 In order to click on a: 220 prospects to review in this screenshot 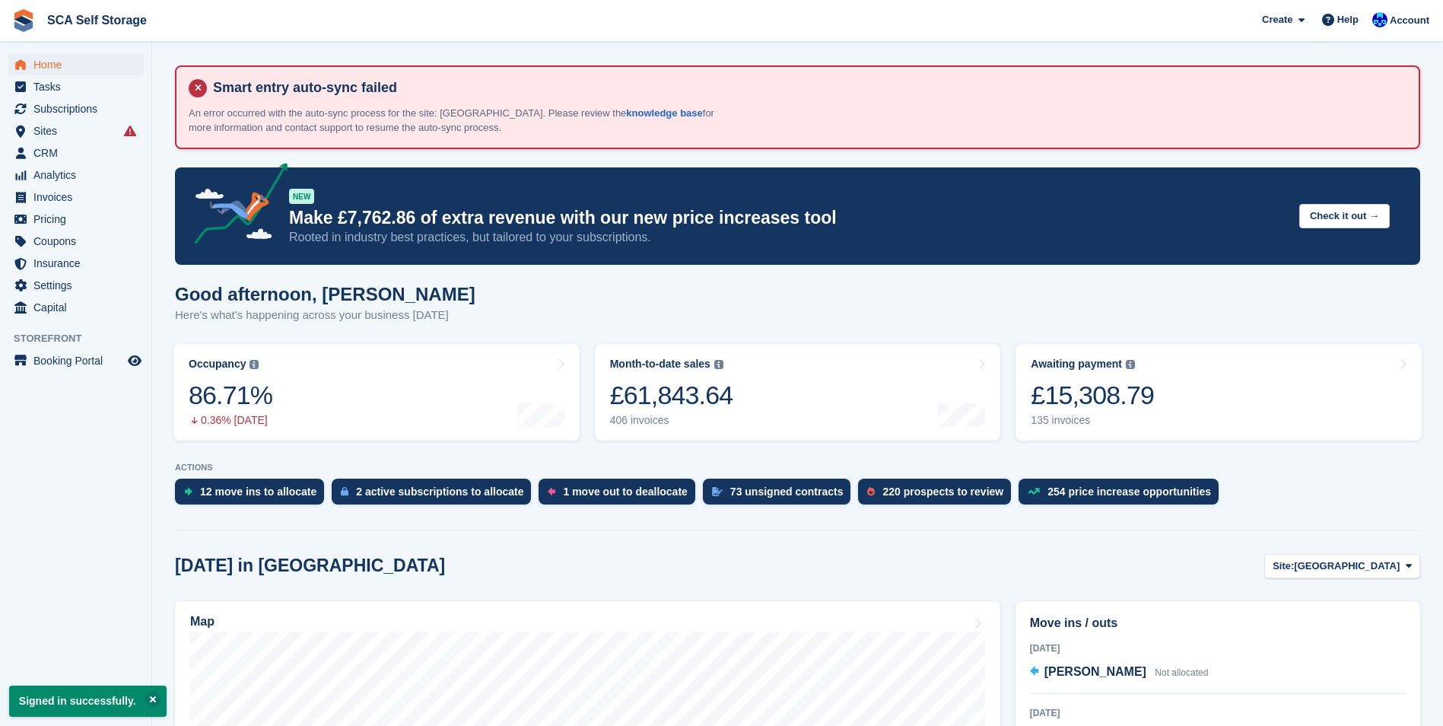, I will do `click(938, 495)`.